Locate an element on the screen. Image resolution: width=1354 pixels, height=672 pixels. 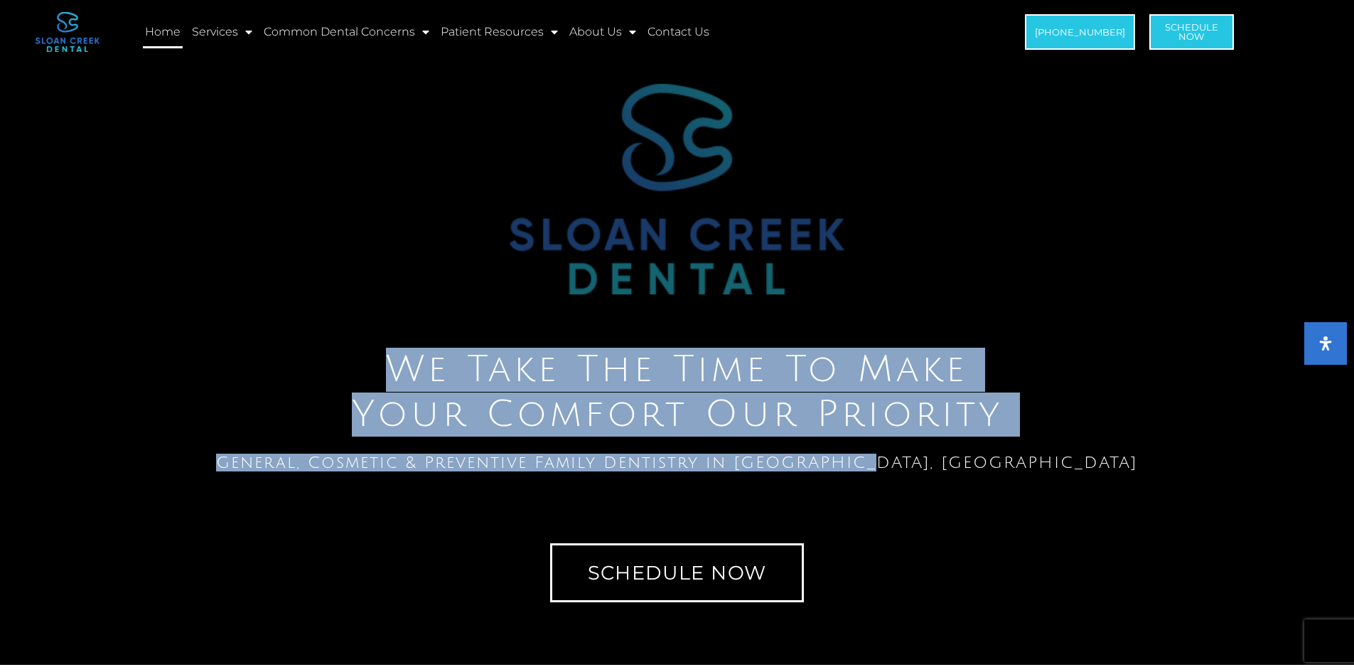
h2: We Take The Time To Make Your Comfort Our Priority is located at coordinates (677, 392).